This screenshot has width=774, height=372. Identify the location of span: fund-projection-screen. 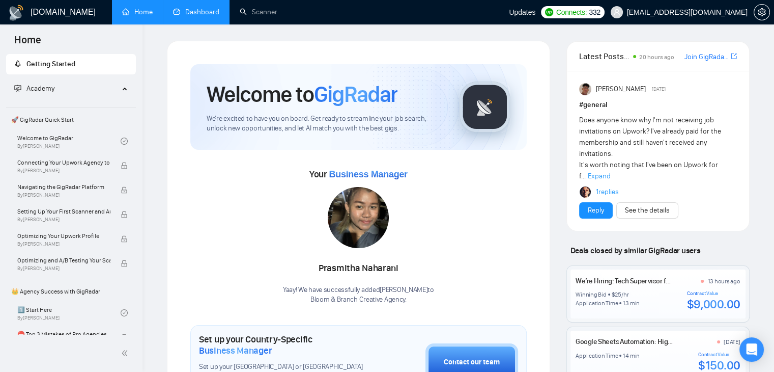
(18, 88).